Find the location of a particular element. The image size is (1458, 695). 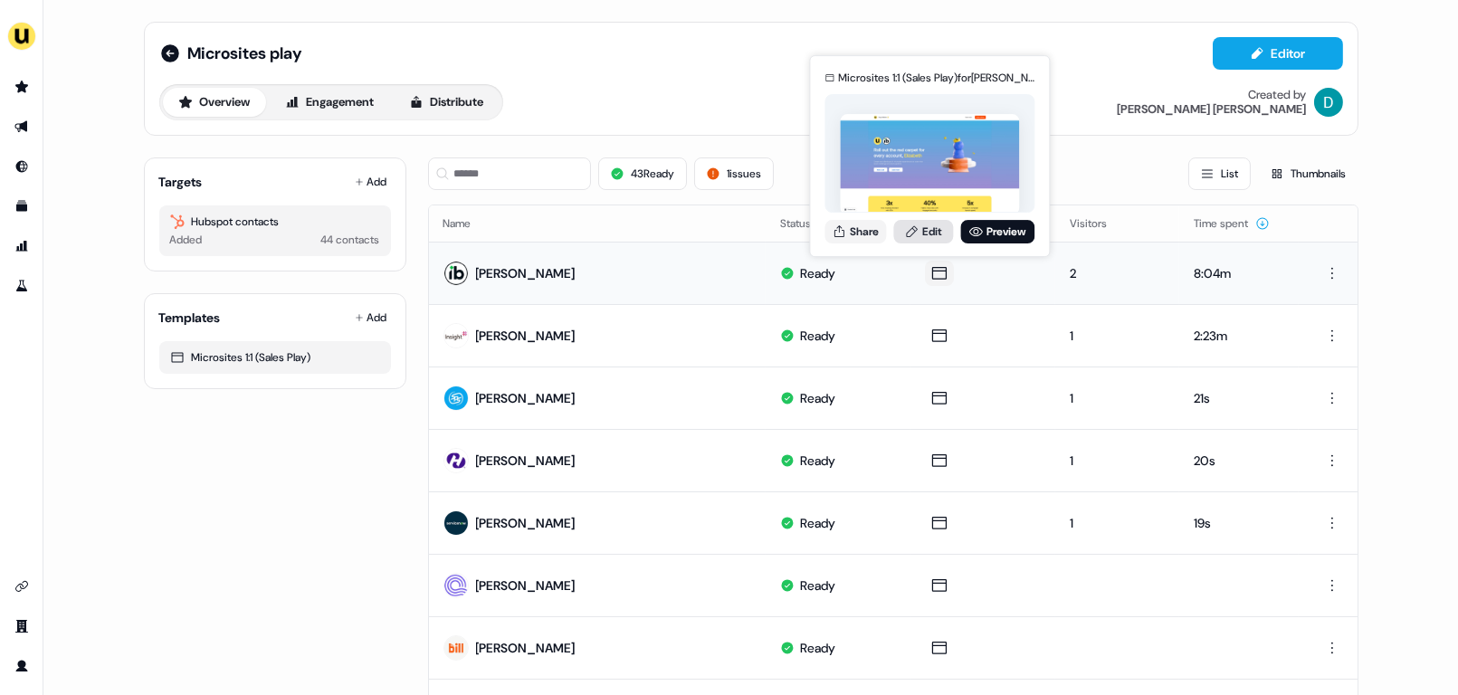

button: Engagement is located at coordinates (329, 102).